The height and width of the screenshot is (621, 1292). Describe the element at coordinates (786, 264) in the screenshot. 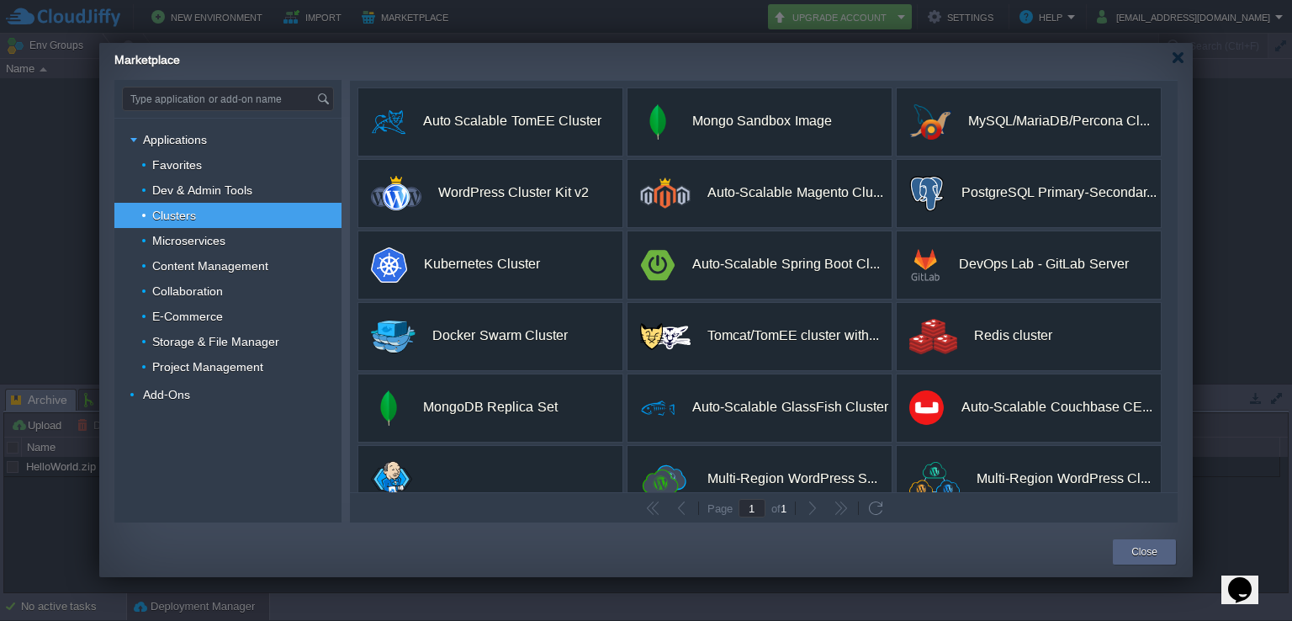

I see `div: Auto-Scalable Spring Boot Cluster` at that location.